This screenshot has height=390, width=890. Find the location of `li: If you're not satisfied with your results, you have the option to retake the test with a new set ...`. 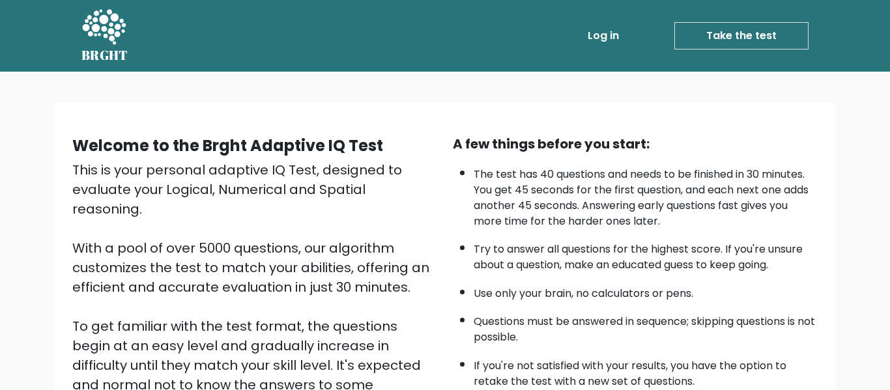

li: If you're not satisfied with your results, you have the option to retake the test with a new set ... is located at coordinates (646, 371).